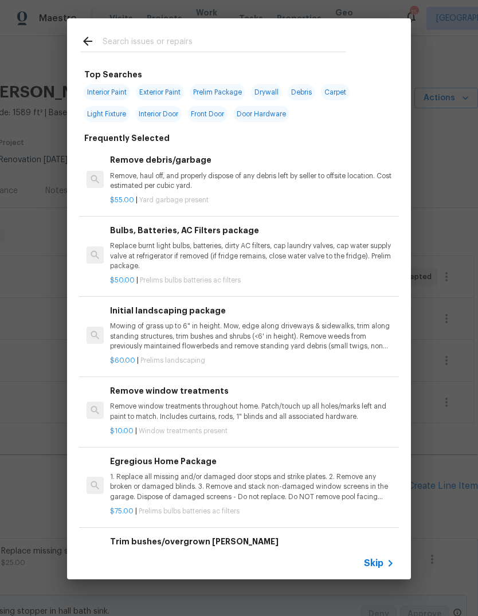 The height and width of the screenshot is (616, 478). What do you see at coordinates (373, 563) in the screenshot?
I see `span: Skip` at bounding box center [373, 563].